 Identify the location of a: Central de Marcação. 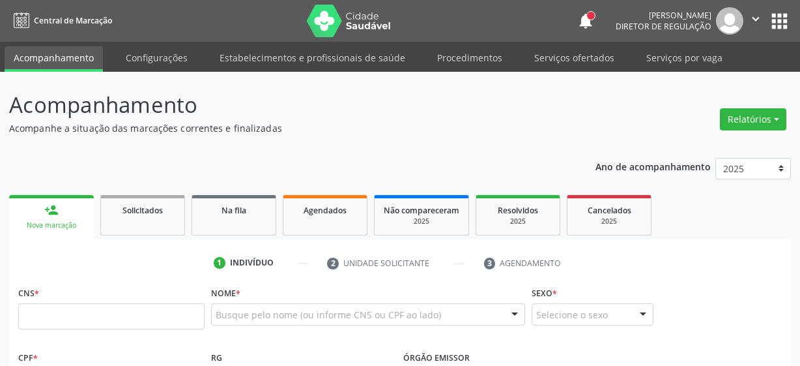
(61, 20).